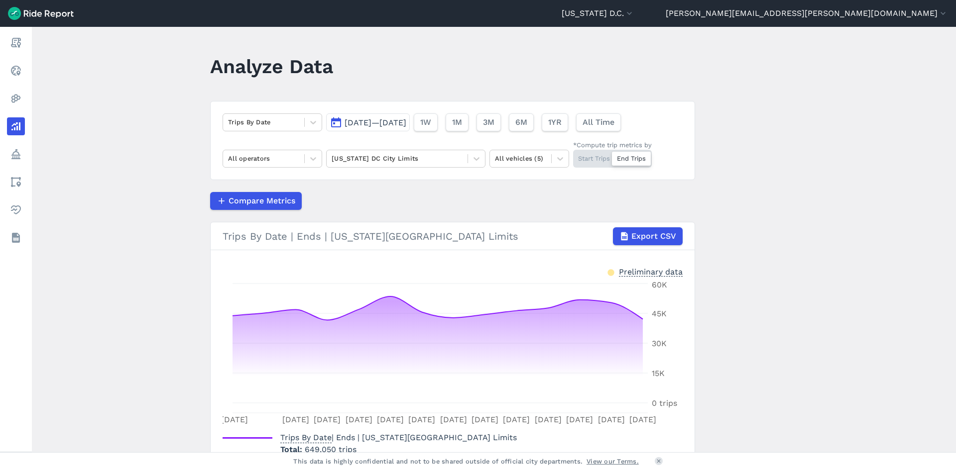  Describe the element at coordinates (16, 99) in the screenshot. I see `a: Heatmaps` at that location.